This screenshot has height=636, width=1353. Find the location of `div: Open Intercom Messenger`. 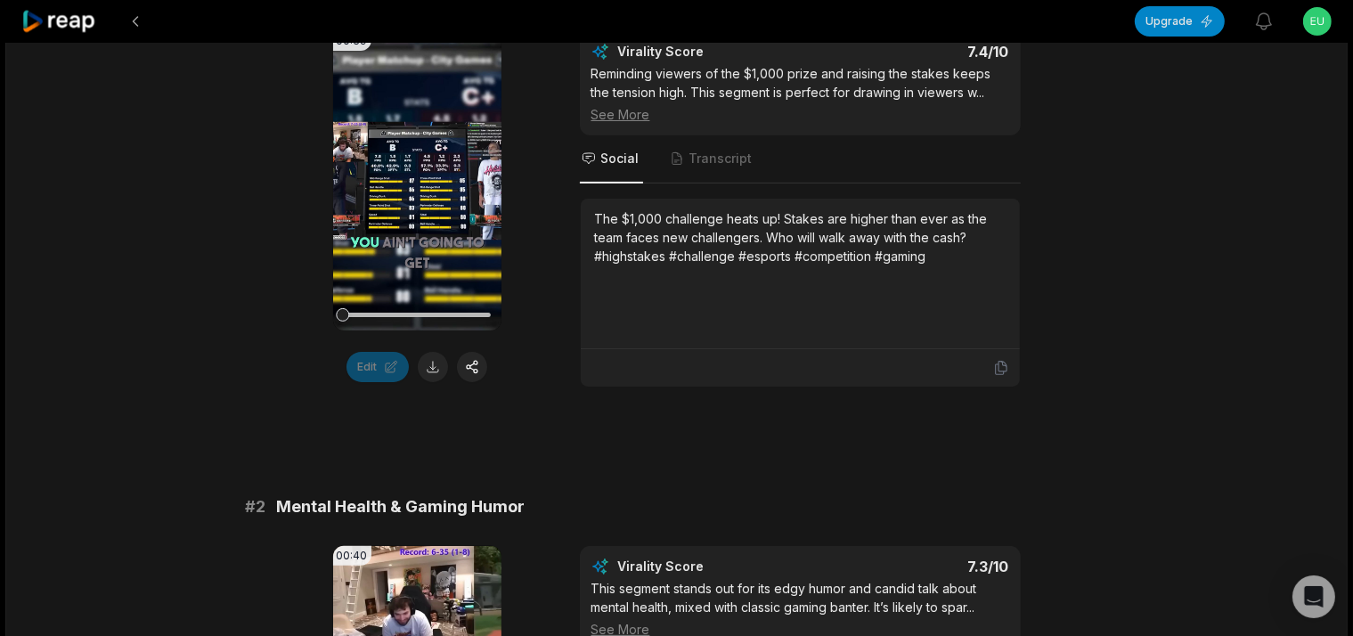

div: Open Intercom Messenger is located at coordinates (1314, 597).